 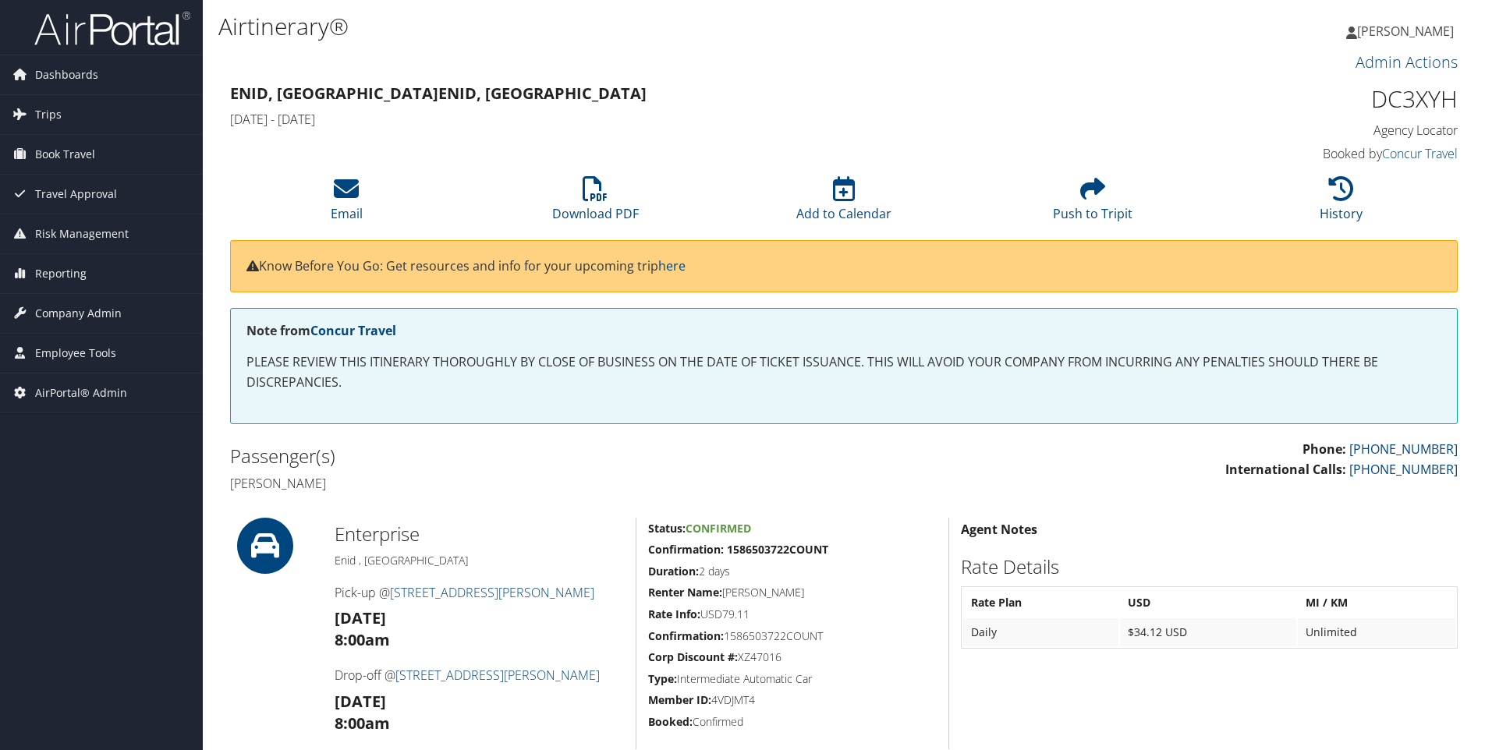 What do you see at coordinates (792, 679) in the screenshot?
I see `h5: Intermediate Automatic Car` at bounding box center [792, 679].